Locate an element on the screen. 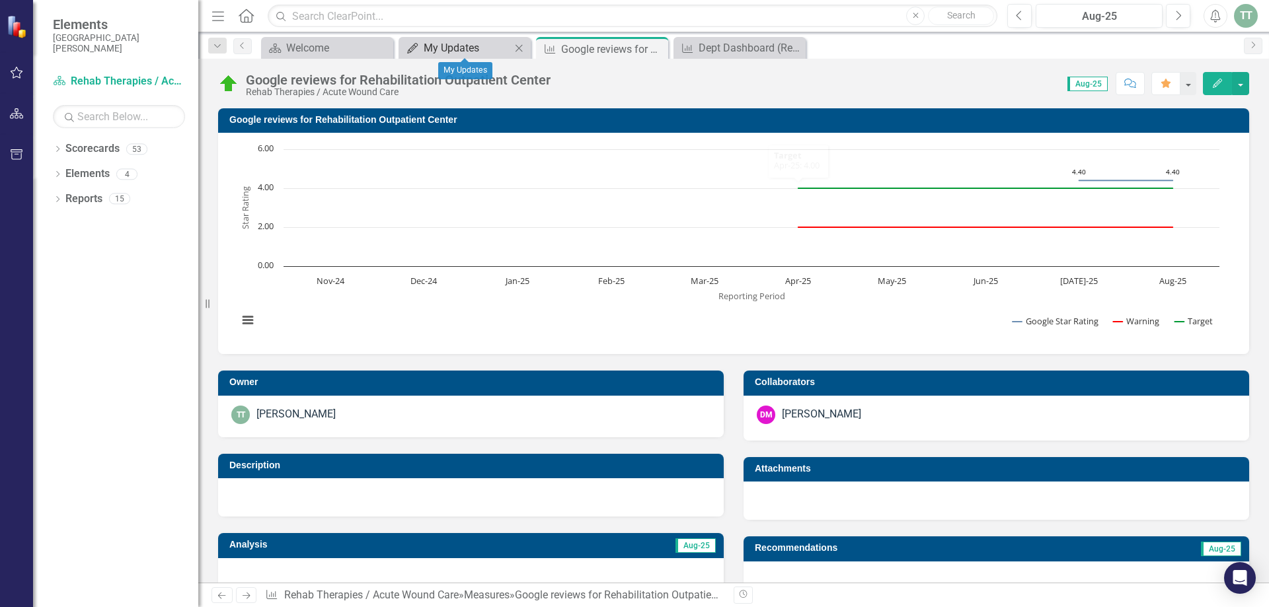 This screenshot has height=607, width=1269. button: TT is located at coordinates (1246, 16).